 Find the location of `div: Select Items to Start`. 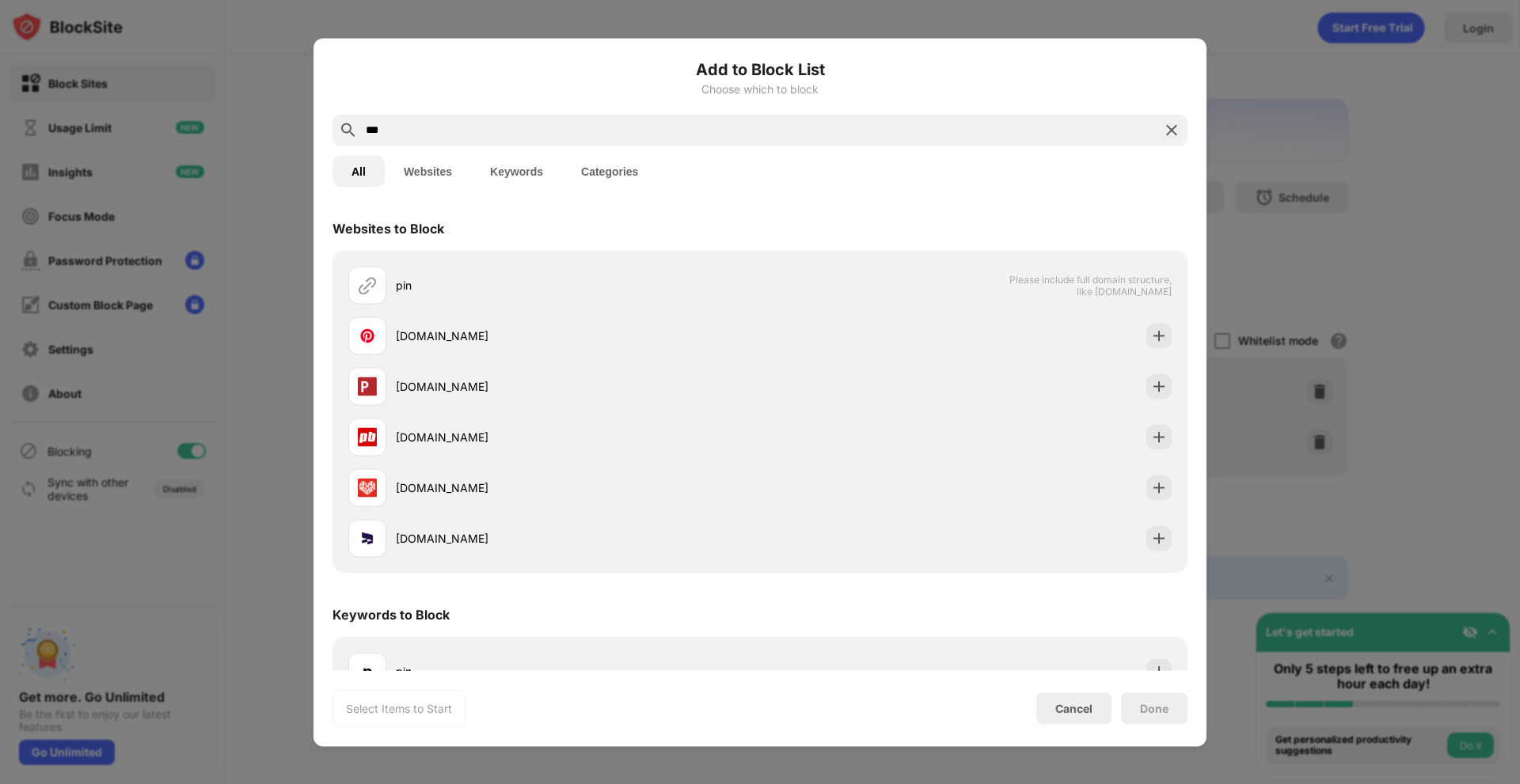

div: Select Items to Start is located at coordinates (399, 708).